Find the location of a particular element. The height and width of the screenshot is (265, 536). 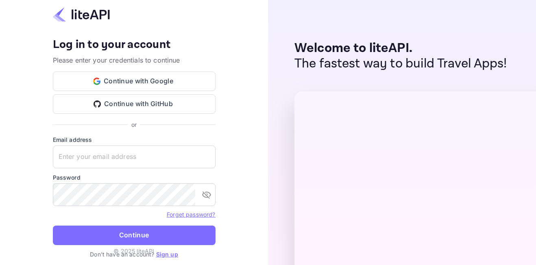

button: Continue with Google is located at coordinates (134, 81).